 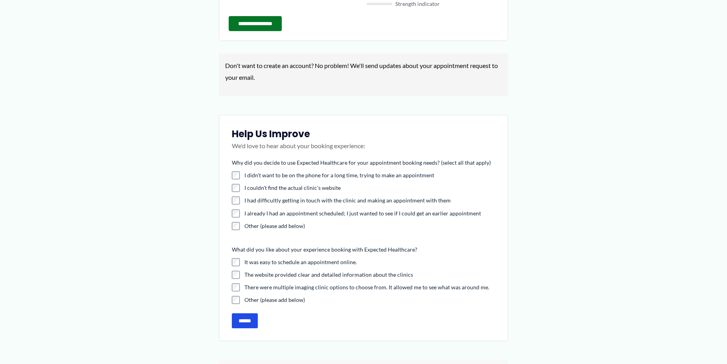 I want to click on h3: Help Us Improve, so click(x=363, y=134).